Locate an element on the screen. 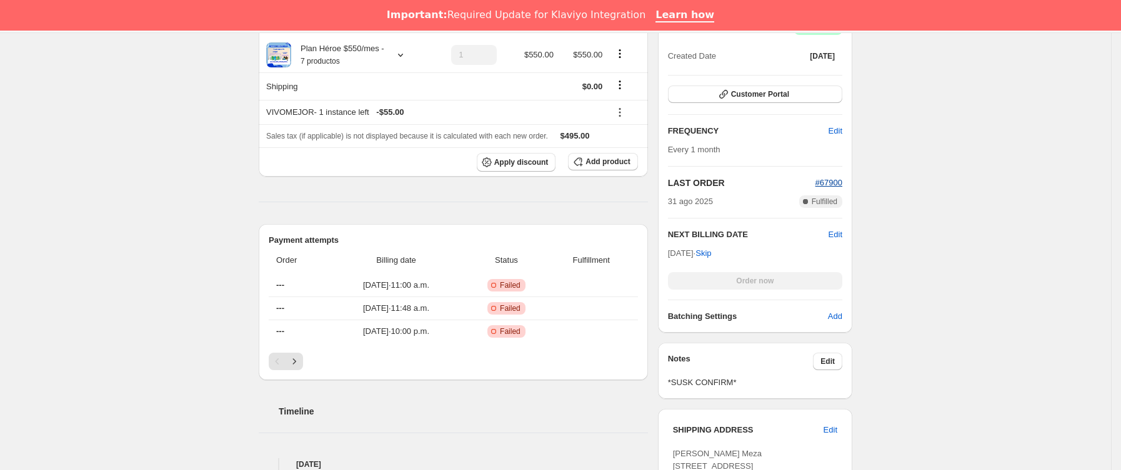 The image size is (1121, 470). span: Customer Portal is located at coordinates (759, 94).